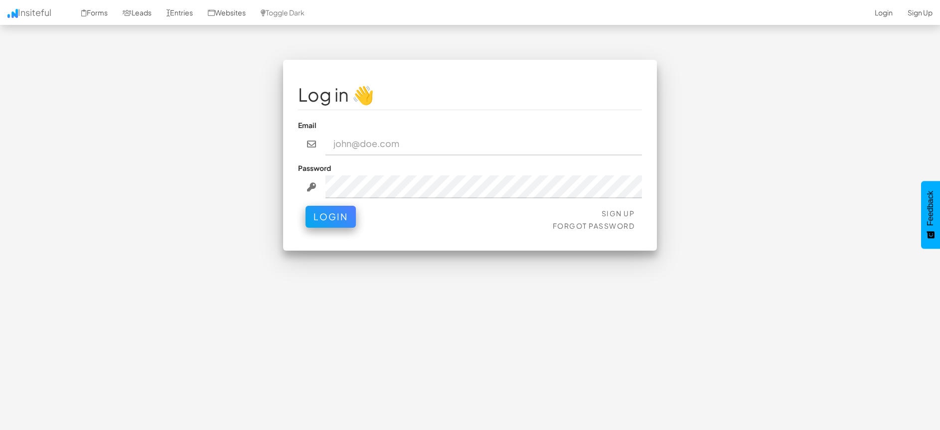 The image size is (940, 430). I want to click on button: Login, so click(330, 217).